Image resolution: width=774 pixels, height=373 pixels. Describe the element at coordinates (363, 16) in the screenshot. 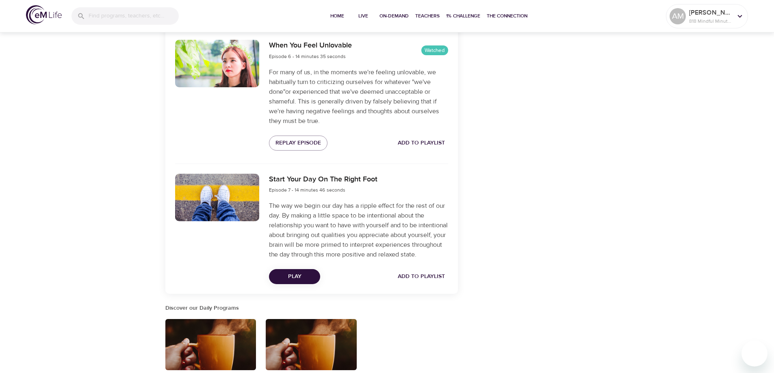

I see `span: Live` at that location.